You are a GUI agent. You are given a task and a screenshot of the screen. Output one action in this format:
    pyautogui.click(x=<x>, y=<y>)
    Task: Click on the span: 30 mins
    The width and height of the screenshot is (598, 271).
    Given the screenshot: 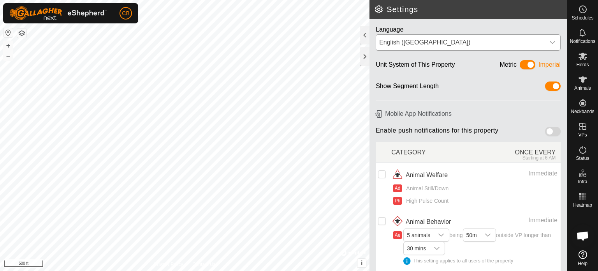 What is the action you would take?
    pyautogui.click(x=416, y=248)
    